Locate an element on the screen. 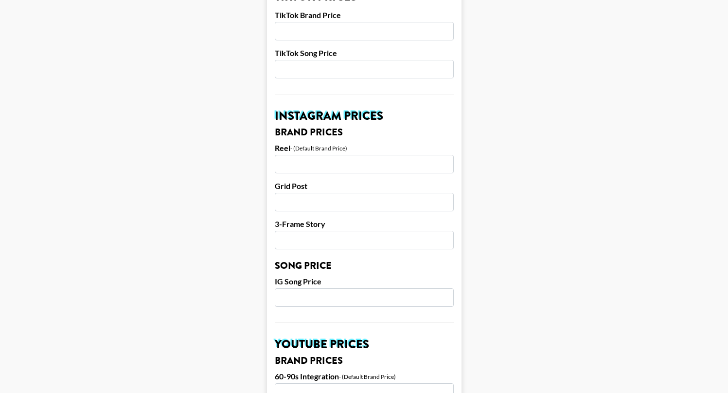 This screenshot has height=393, width=728. label: Grid Post is located at coordinates (364, 186).